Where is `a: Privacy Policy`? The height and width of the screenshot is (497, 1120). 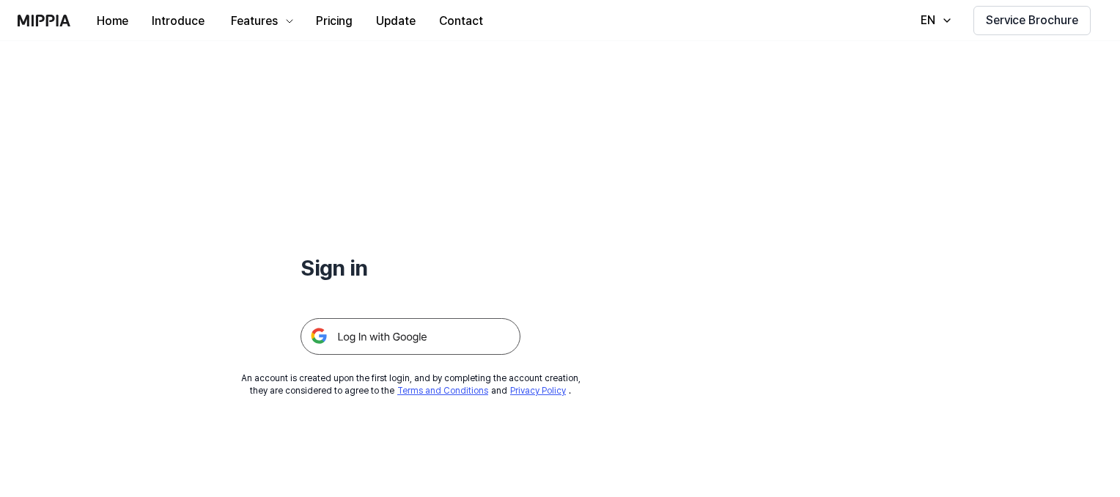
a: Privacy Policy is located at coordinates (538, 391).